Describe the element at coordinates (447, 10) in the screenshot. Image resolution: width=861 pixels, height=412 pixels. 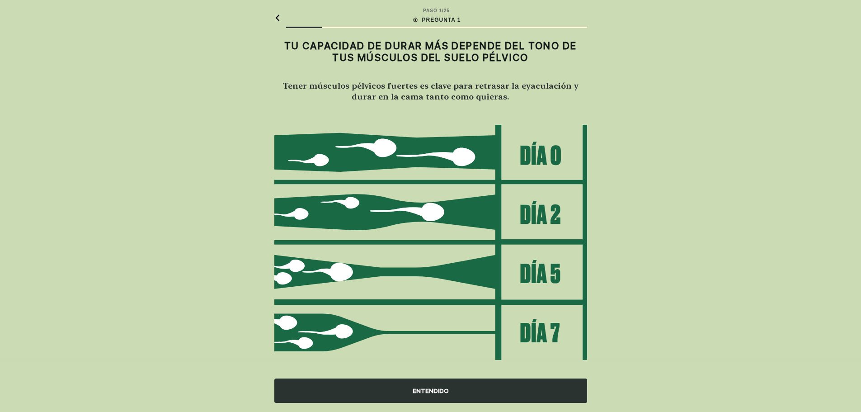
I see `font: 25` at that location.